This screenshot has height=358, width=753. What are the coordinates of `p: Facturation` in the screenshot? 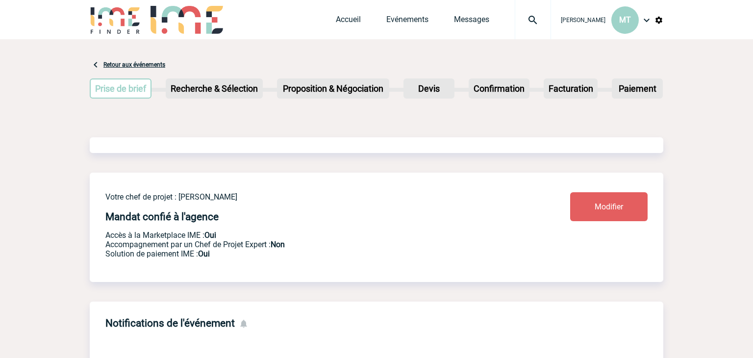 It's located at (570, 88).